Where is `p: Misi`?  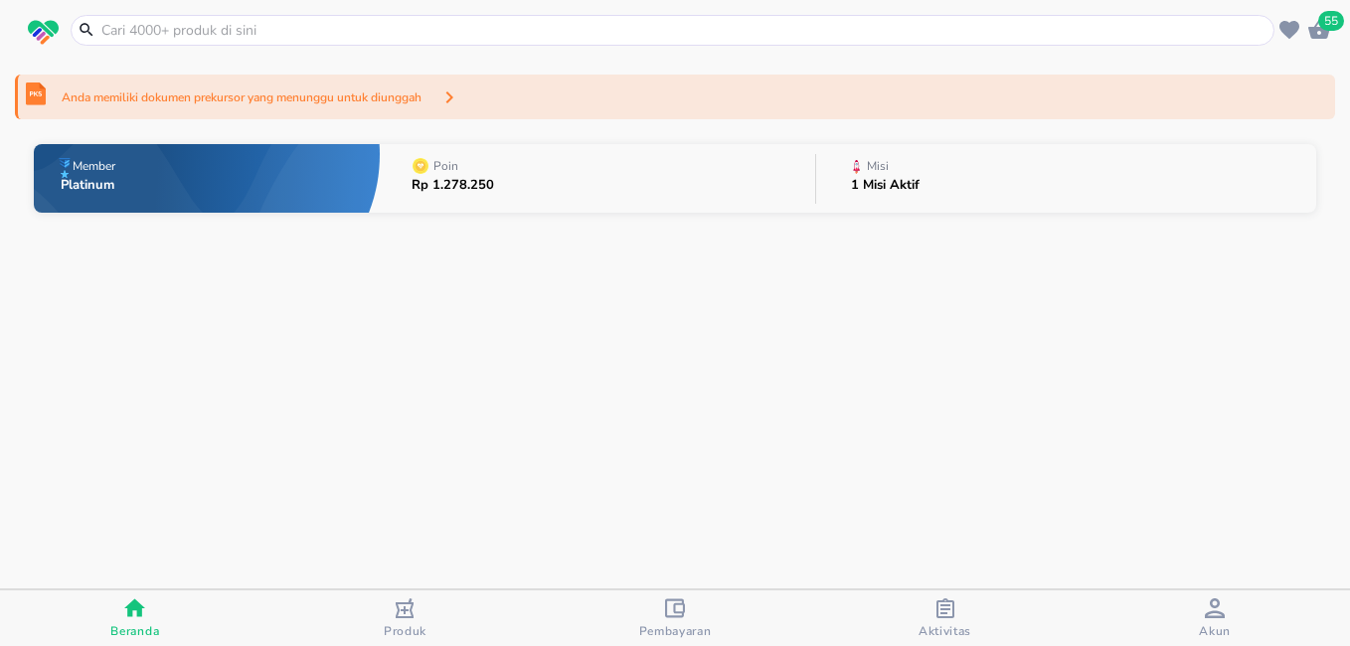
p: Misi is located at coordinates (878, 166).